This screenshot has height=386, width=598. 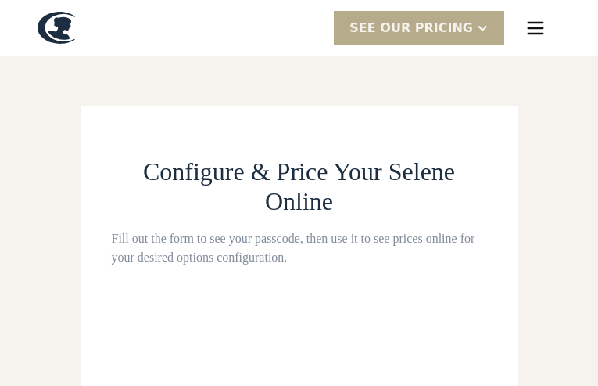 What do you see at coordinates (299, 186) in the screenshot?
I see `span: Configure & Price Your Selene Online` at bounding box center [299, 186].